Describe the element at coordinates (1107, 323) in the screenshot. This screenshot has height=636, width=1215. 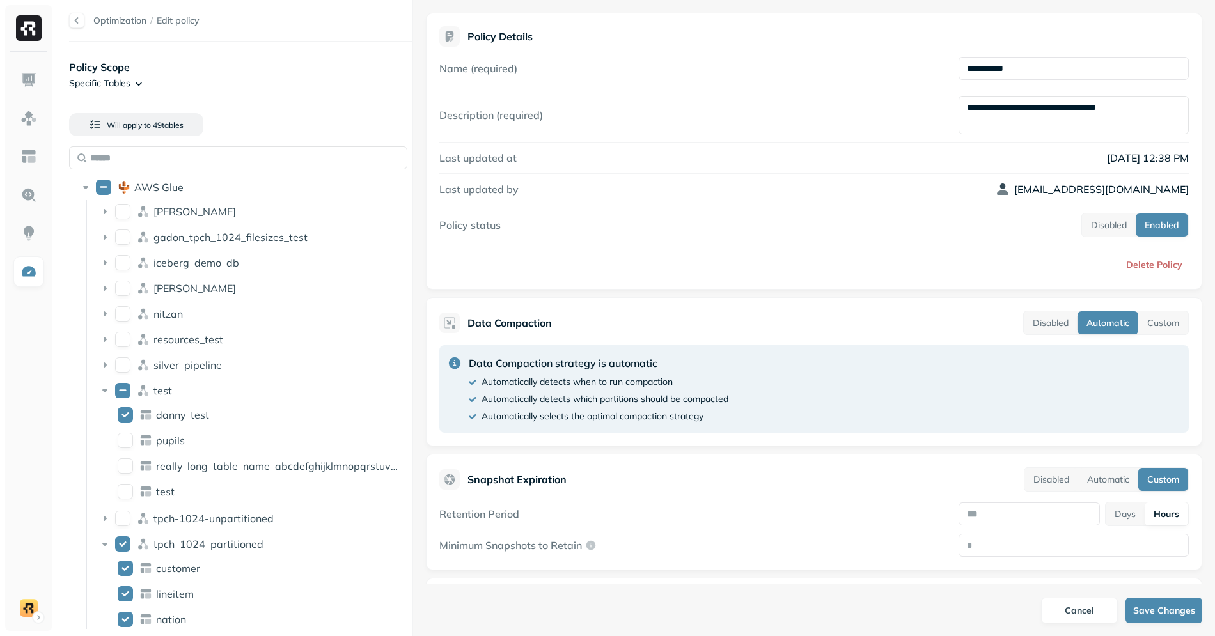
I see `button: Automatic` at that location.